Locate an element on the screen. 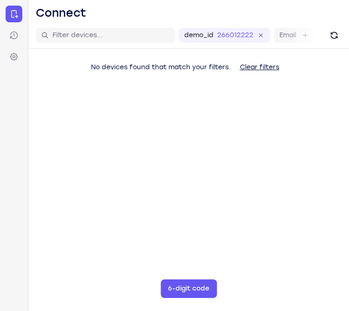 The width and height of the screenshot is (349, 311). label: Email is located at coordinates (288, 35).